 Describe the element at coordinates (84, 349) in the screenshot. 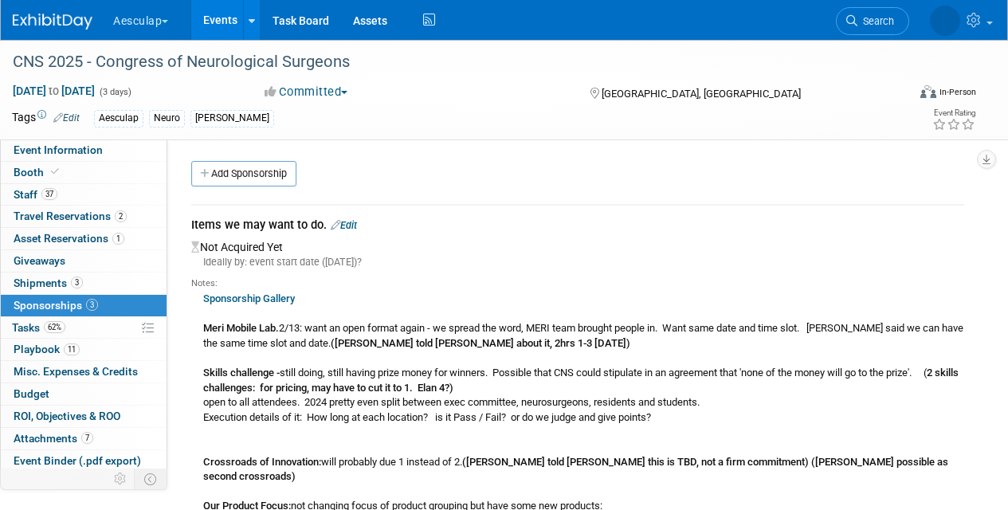

I see `a: Playbook11` at that location.